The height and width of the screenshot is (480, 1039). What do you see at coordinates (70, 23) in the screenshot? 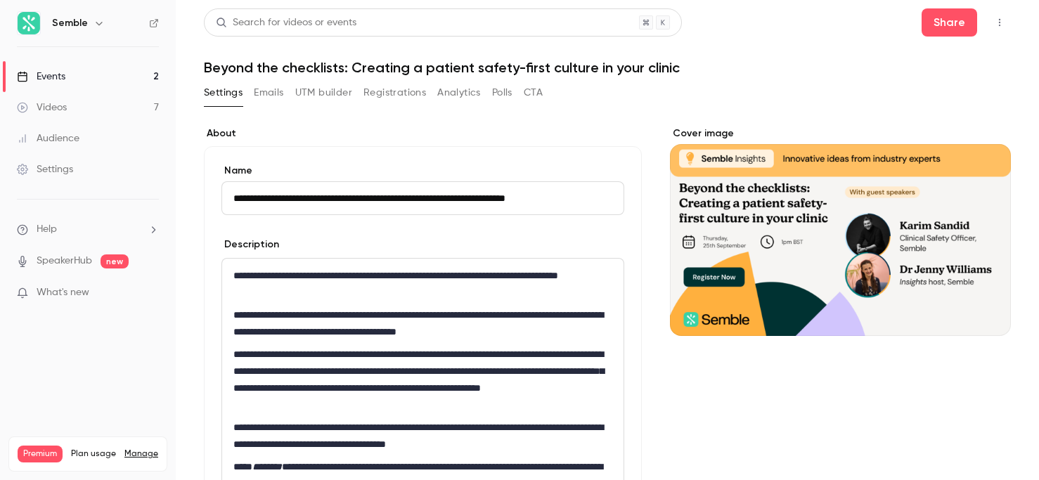
I see `h6: Semble` at bounding box center [70, 23].